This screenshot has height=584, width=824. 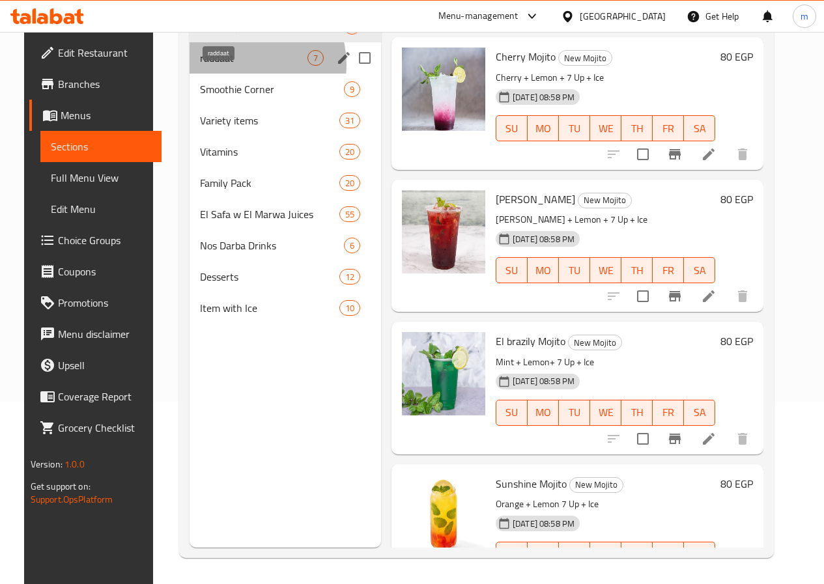 What do you see at coordinates (101, 178) in the screenshot?
I see `a: Full Menu View` at bounding box center [101, 178].